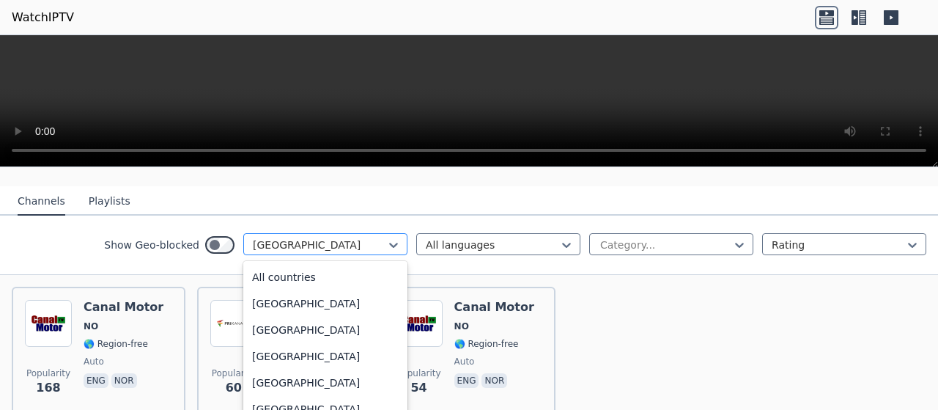 This screenshot has height=410, width=938. I want to click on a: WatchIPTV, so click(42, 18).